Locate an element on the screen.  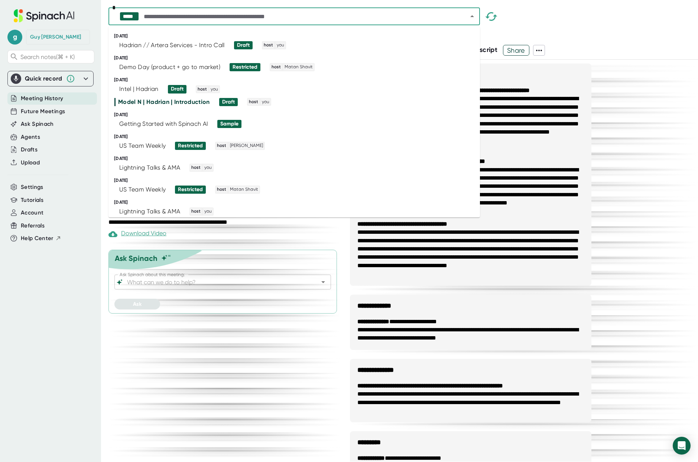
button: Referrals is located at coordinates (33, 226).